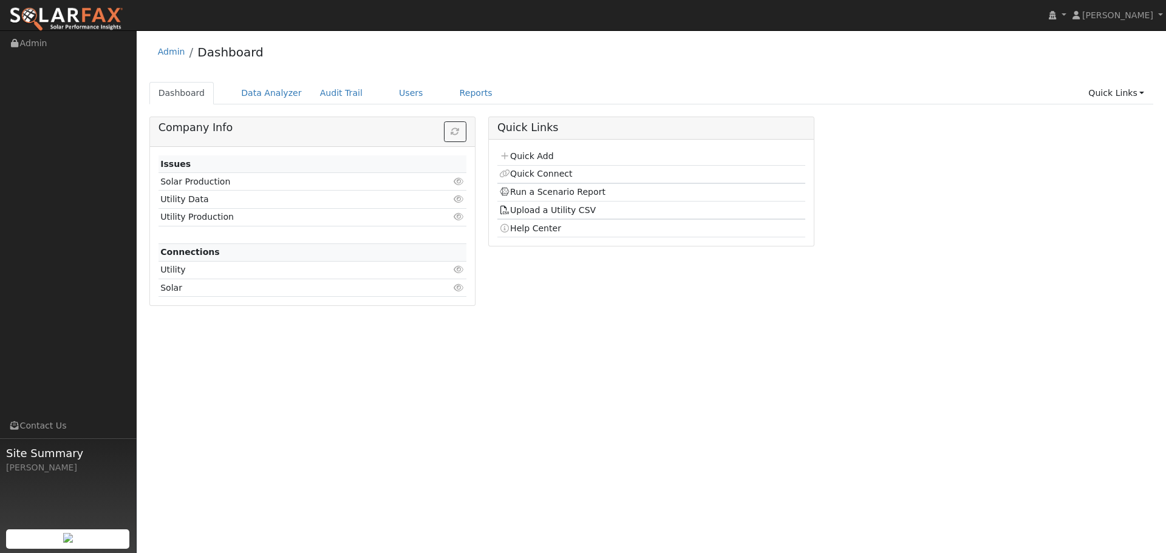  What do you see at coordinates (526, 156) in the screenshot?
I see `a: Quick Add` at bounding box center [526, 156].